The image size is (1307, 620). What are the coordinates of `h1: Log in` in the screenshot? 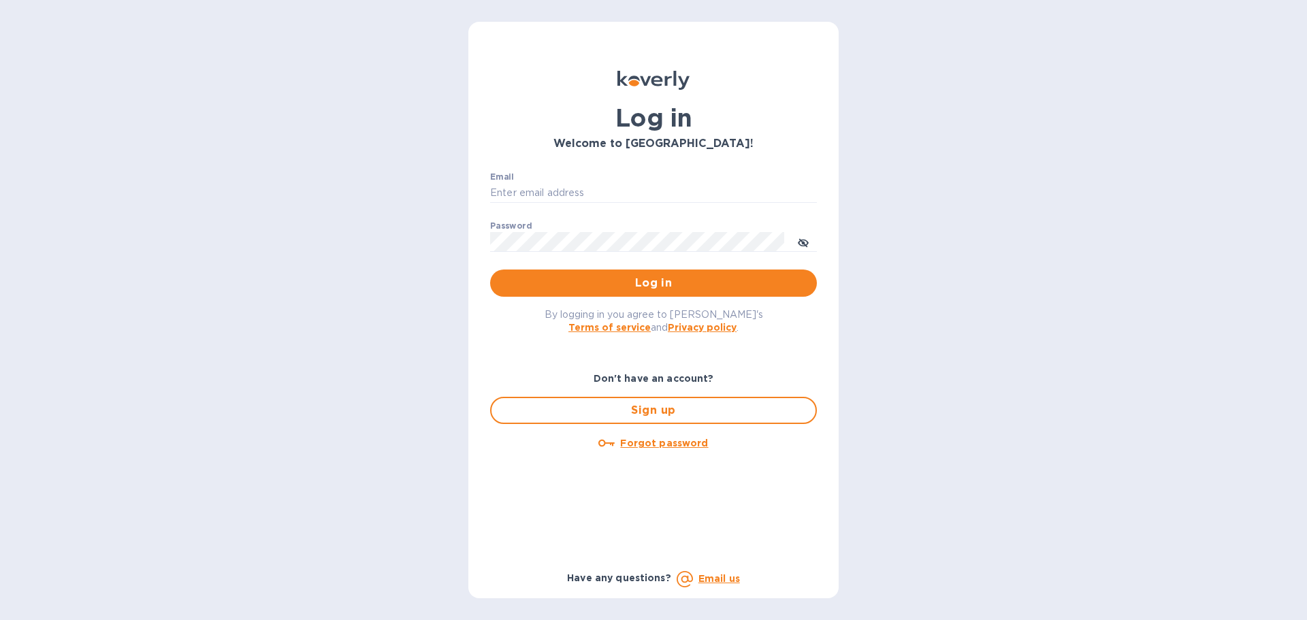 It's located at (654, 118).